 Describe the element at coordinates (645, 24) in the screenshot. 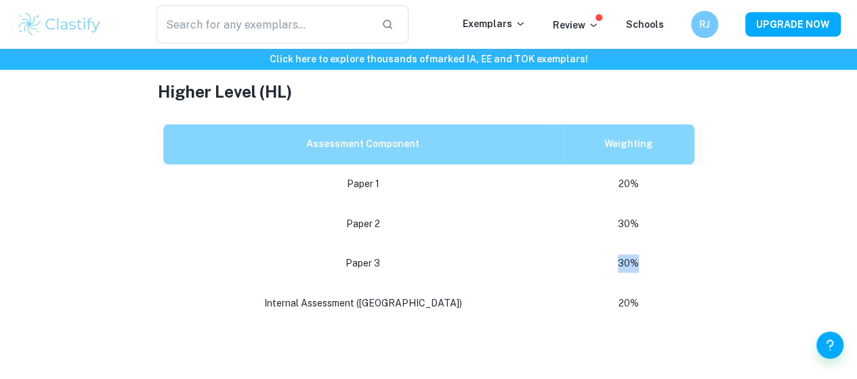

I see `a: Schools` at that location.